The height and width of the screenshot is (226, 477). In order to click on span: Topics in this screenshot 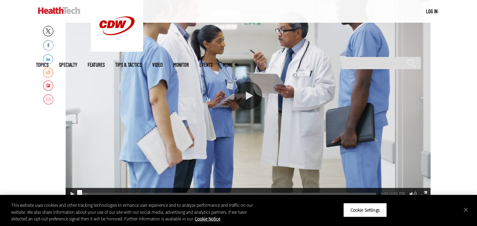, I will do `click(42, 65)`.